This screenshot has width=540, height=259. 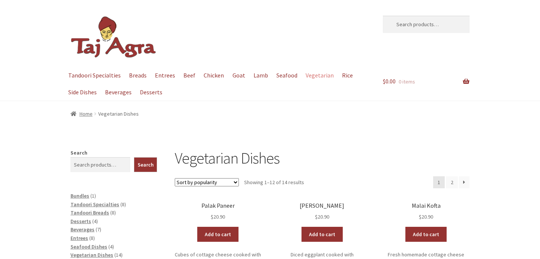 I want to click on span: Seafood Dishes, so click(x=89, y=247).